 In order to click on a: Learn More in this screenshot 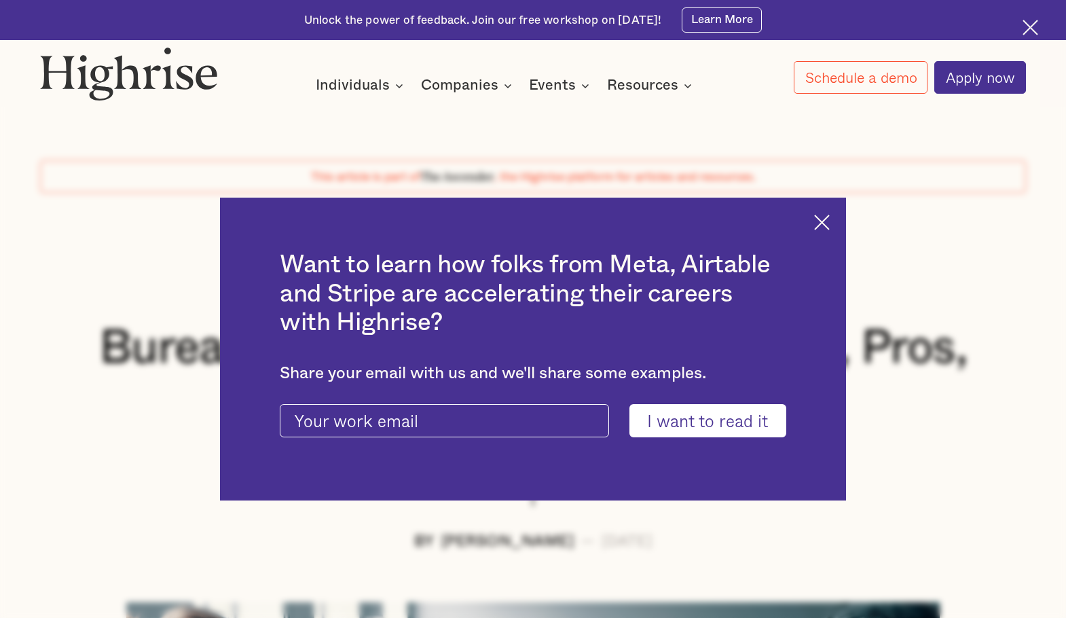, I will do `click(722, 20)`.